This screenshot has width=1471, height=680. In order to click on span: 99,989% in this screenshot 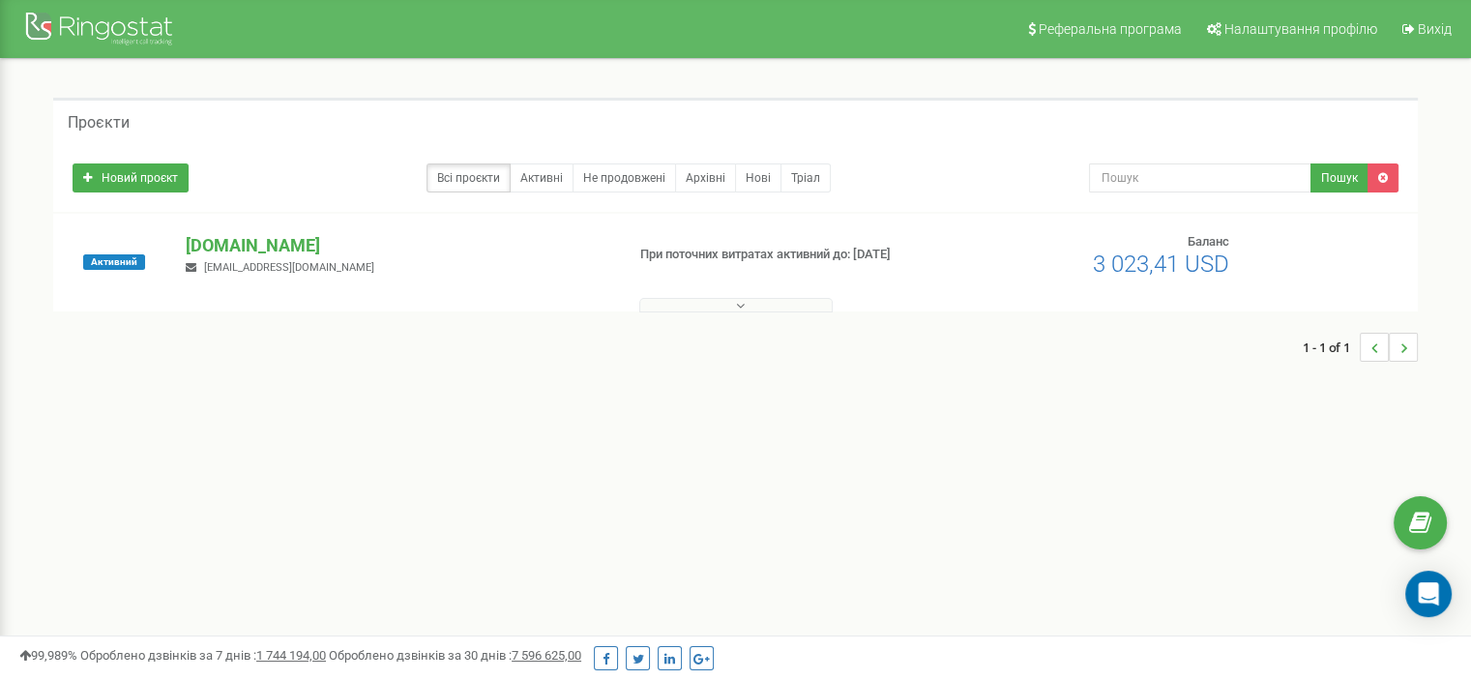, I will do `click(48, 655)`.